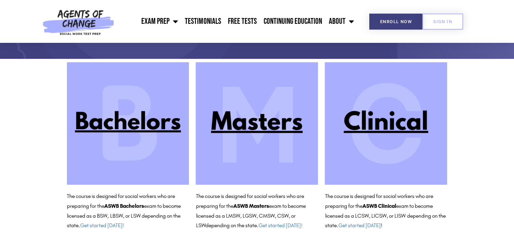  I want to click on a: Enroll Now, so click(396, 21).